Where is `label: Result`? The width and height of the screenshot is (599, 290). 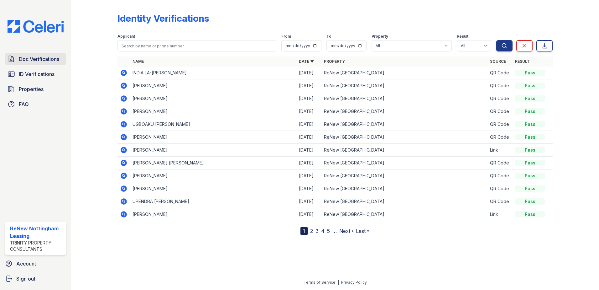 label: Result is located at coordinates (463, 36).